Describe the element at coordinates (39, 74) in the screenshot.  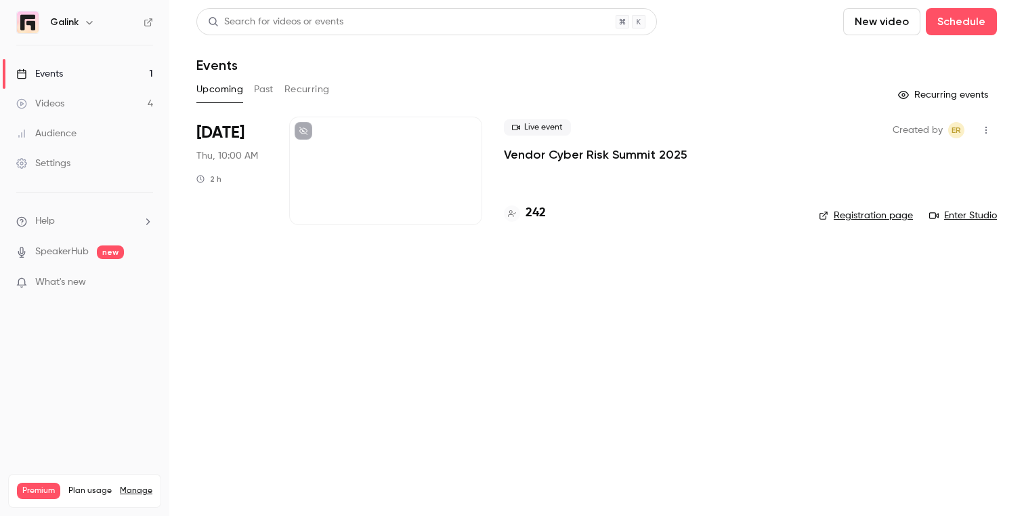
I see `div: Events` at that location.